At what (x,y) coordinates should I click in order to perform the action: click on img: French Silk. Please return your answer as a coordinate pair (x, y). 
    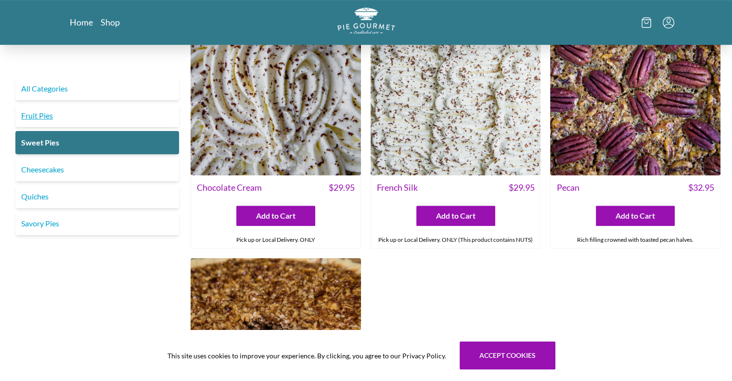
    Looking at the image, I should click on (456, 90).